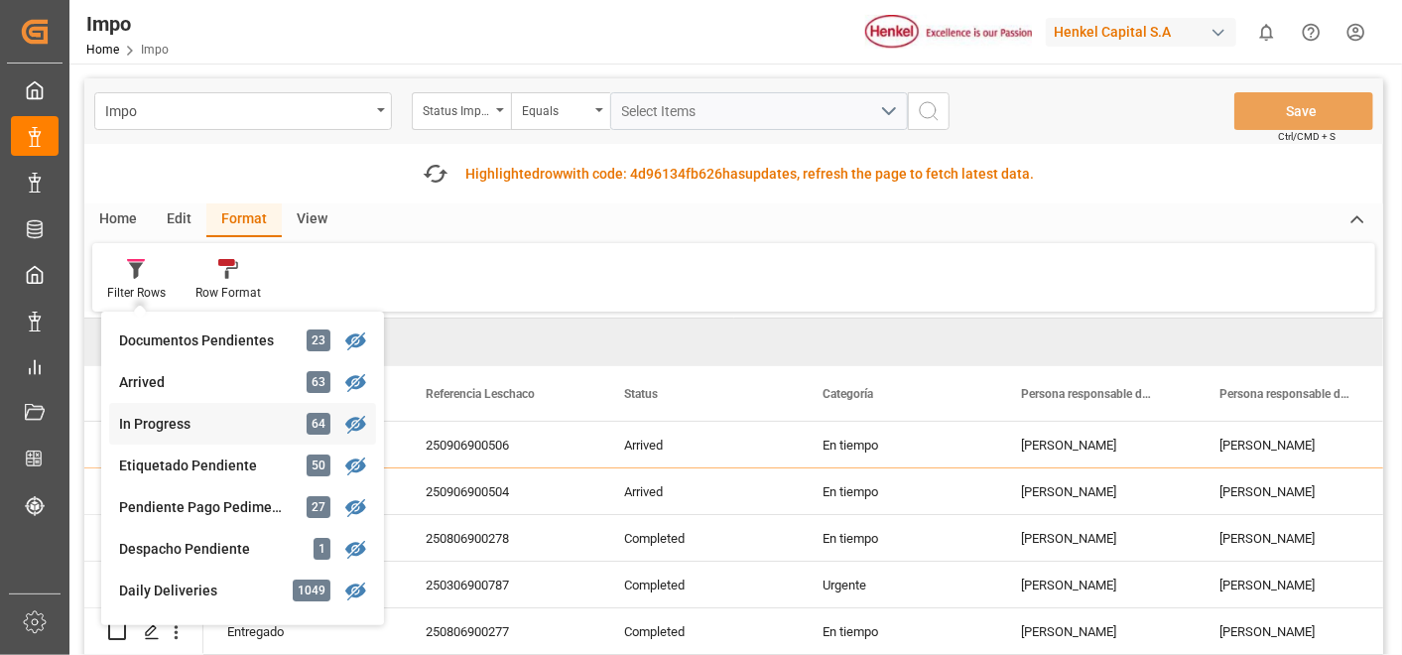  I want to click on div: Status Importación, so click(457, 108).